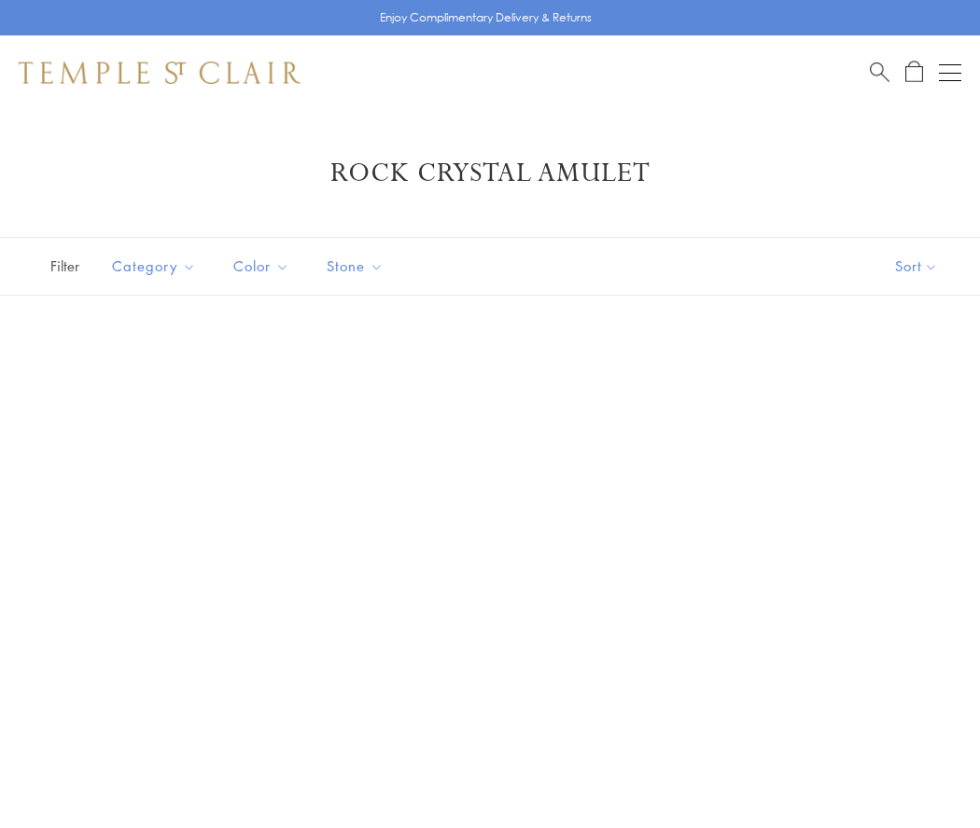 The image size is (980, 828). What do you see at coordinates (261, 266) in the screenshot?
I see `button: Color` at bounding box center [261, 266].